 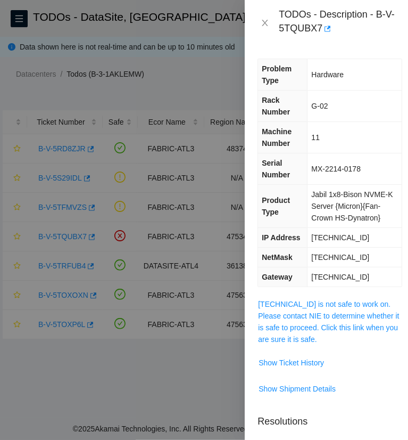 I want to click on p: Resolutions, so click(x=330, y=417).